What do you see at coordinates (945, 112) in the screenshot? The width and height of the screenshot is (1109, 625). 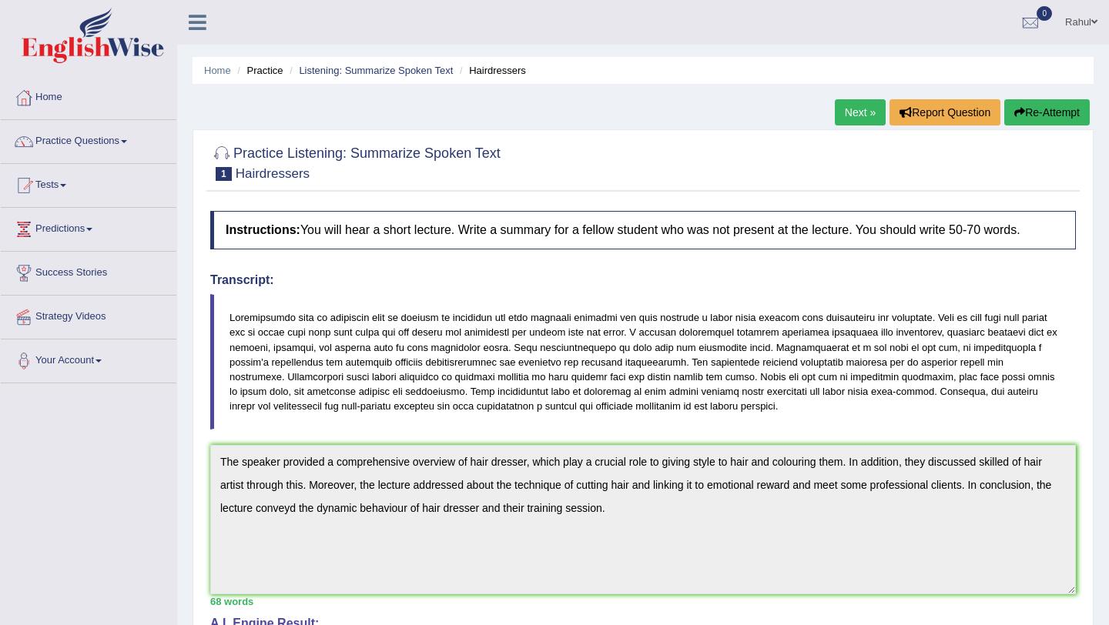 I see `button: Report Question` at bounding box center [945, 112].